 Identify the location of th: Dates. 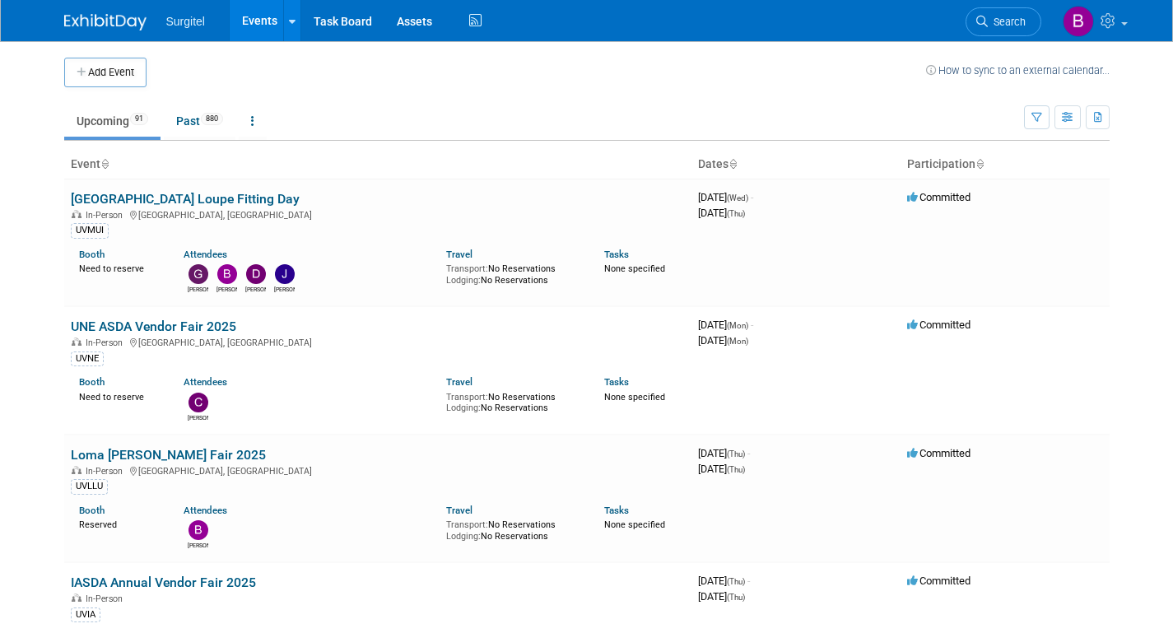
(796, 165).